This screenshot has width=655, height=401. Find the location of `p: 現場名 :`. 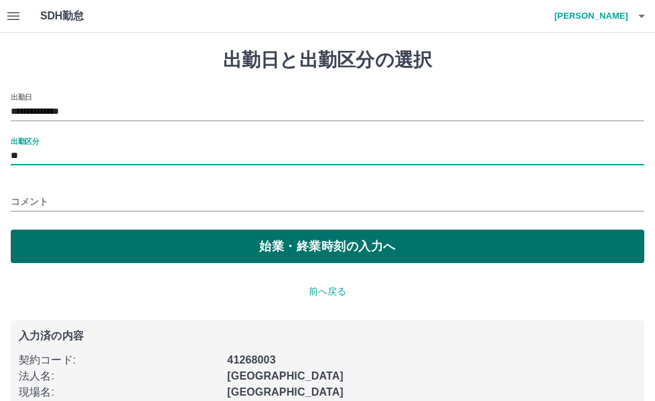

p: 現場名 : is located at coordinates (119, 392).